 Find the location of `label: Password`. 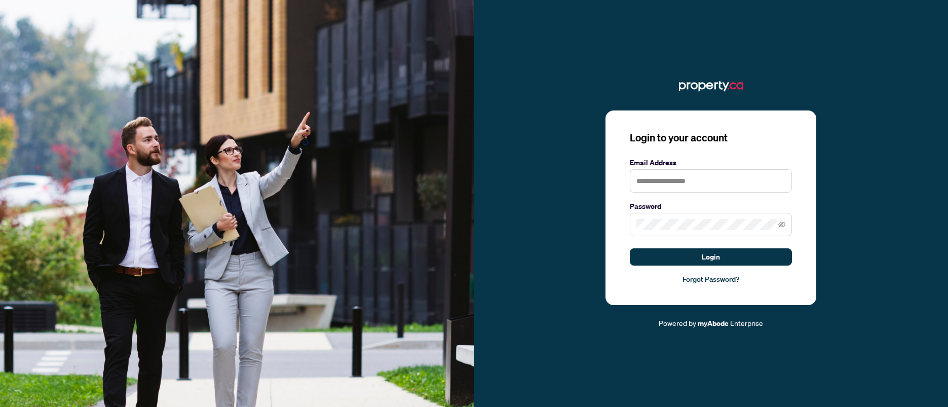

label: Password is located at coordinates (711, 206).